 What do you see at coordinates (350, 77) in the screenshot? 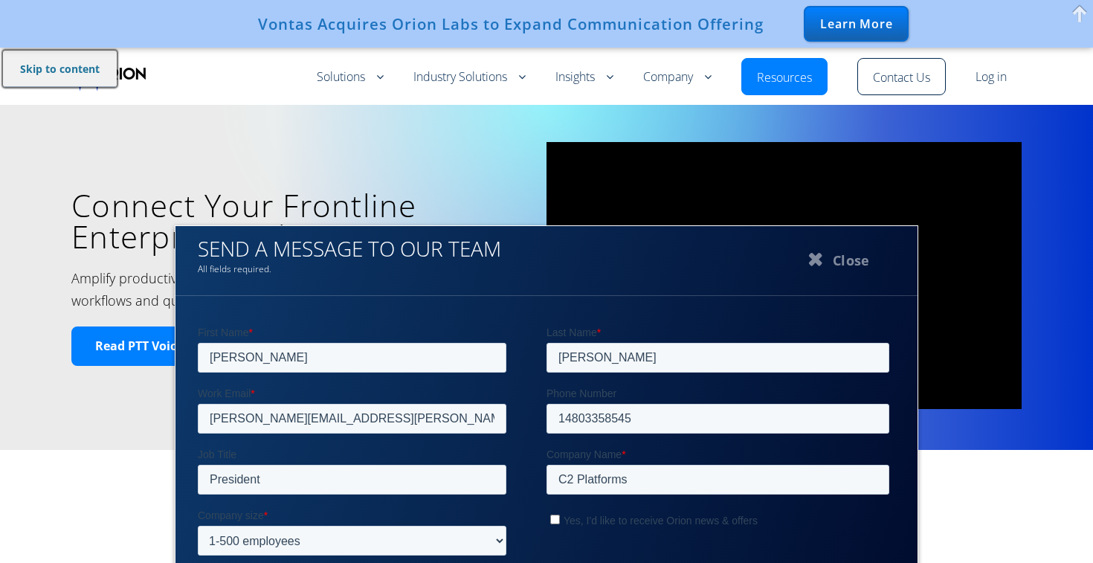
I see `a: Solutions` at bounding box center [350, 77].